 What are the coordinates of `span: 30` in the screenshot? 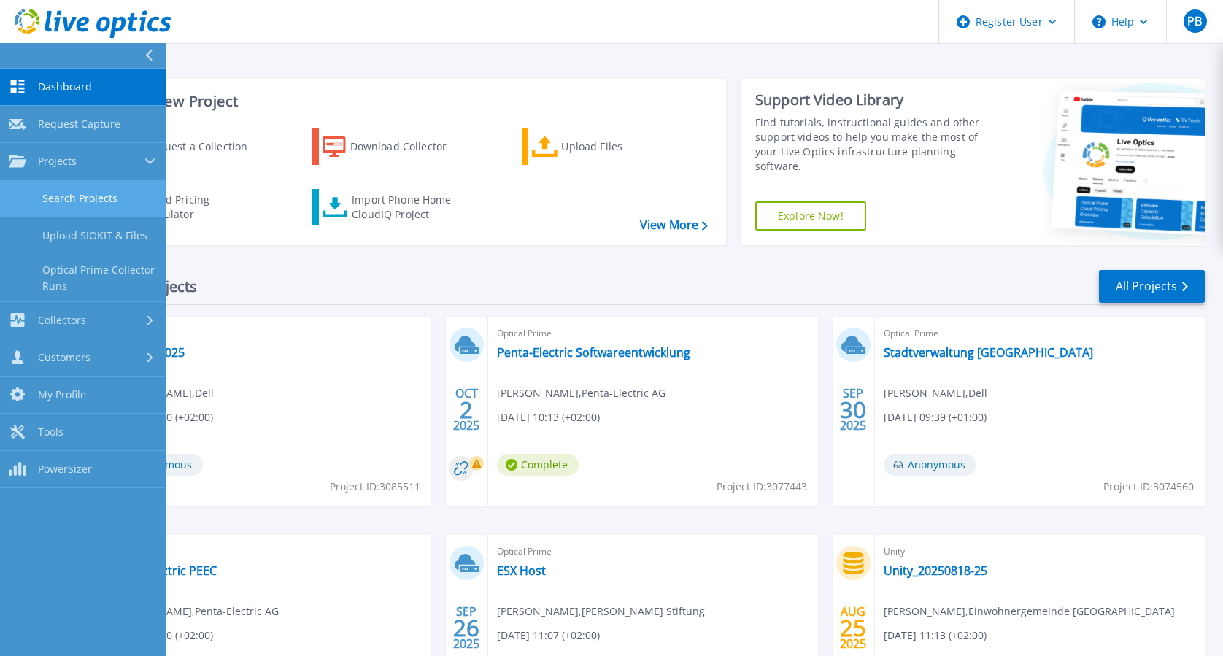 It's located at (853, 409).